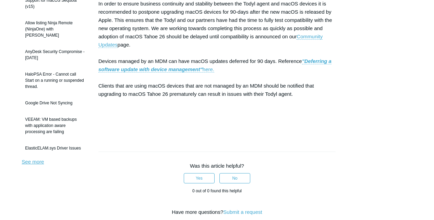  I want to click on a: ElasticELAM.sys Driver Issues, so click(55, 148).